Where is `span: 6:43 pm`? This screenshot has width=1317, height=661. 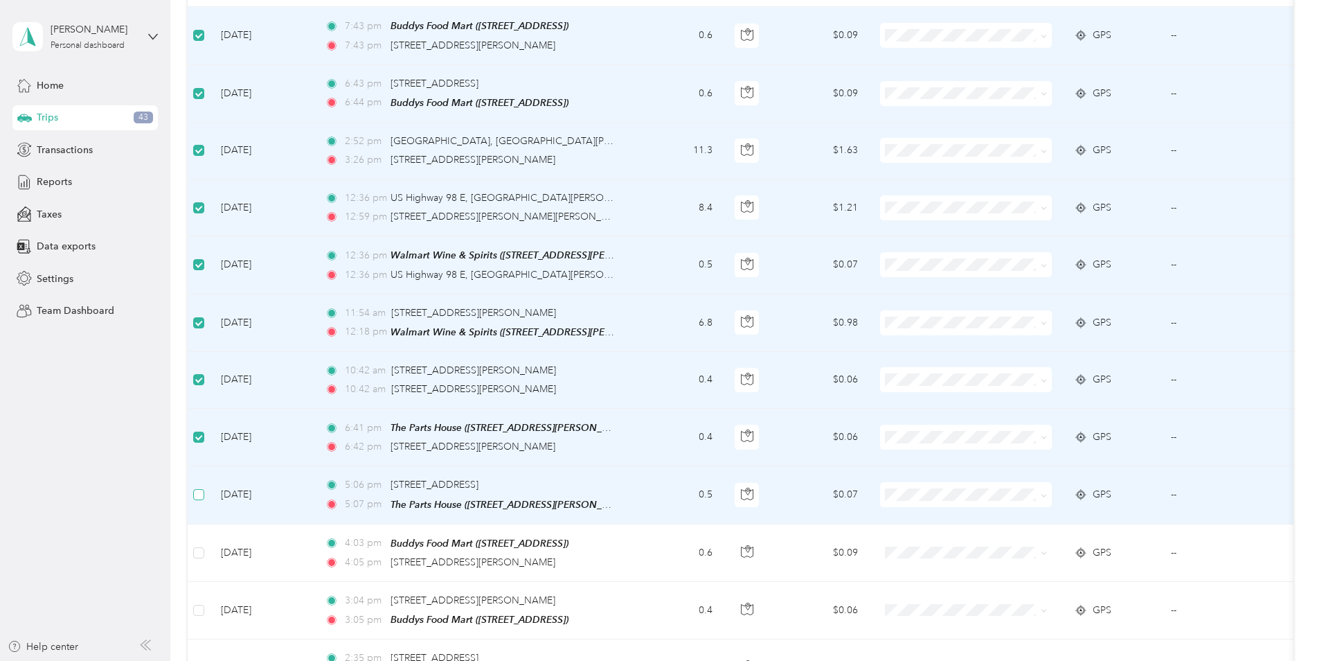 span: 6:43 pm is located at coordinates (364, 84).